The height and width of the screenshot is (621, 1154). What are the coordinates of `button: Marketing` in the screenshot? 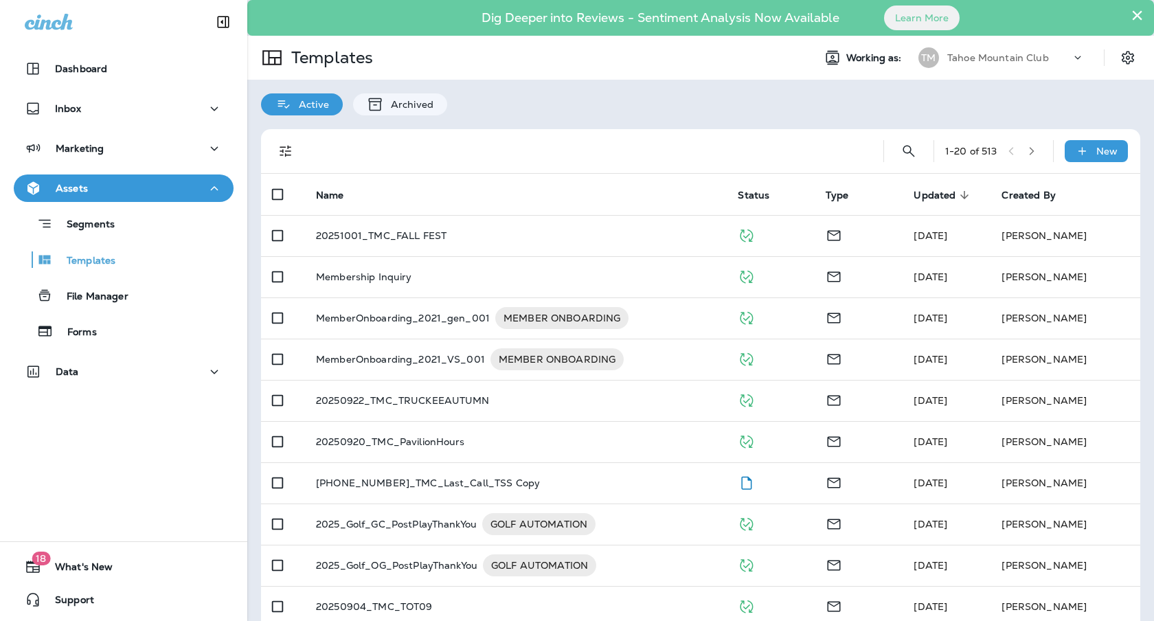 It's located at (124, 148).